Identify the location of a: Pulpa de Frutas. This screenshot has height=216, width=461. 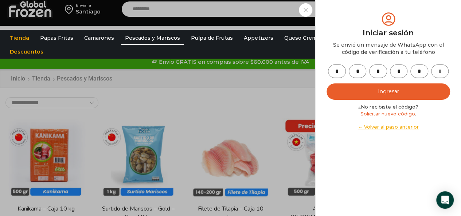
(212, 38).